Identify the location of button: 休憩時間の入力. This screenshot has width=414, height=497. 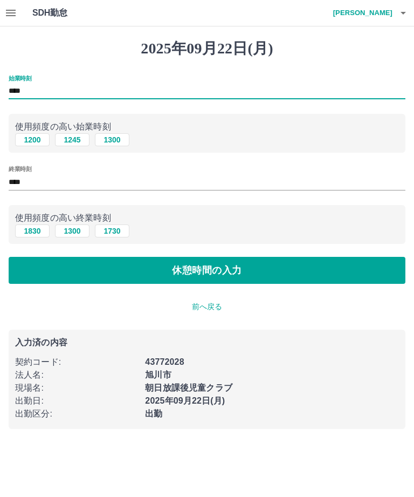
(207, 270).